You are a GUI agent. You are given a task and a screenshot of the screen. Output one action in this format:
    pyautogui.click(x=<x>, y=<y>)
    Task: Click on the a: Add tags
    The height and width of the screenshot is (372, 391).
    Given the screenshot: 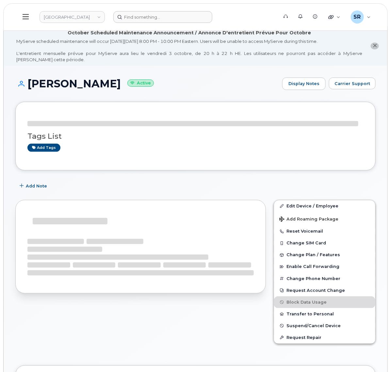 What is the action you would take?
    pyautogui.click(x=44, y=147)
    